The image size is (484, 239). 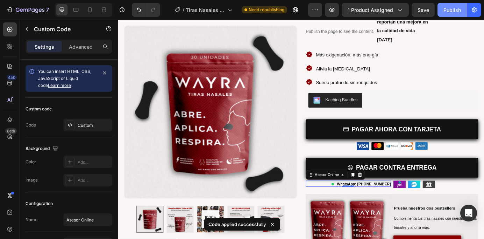 I want to click on div: Color, so click(x=31, y=162).